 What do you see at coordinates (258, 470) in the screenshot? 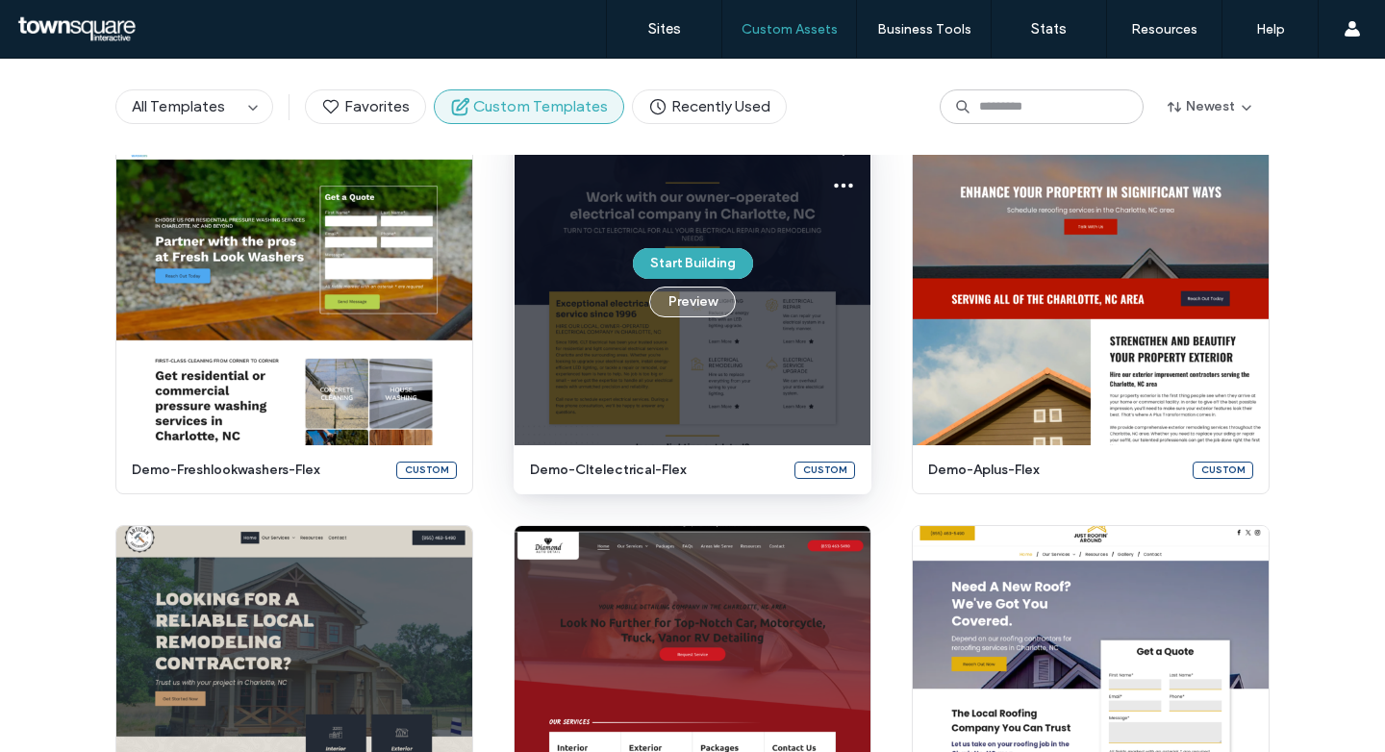
I see `span: demo-freshlookwashers-flex` at bounding box center [258, 470].